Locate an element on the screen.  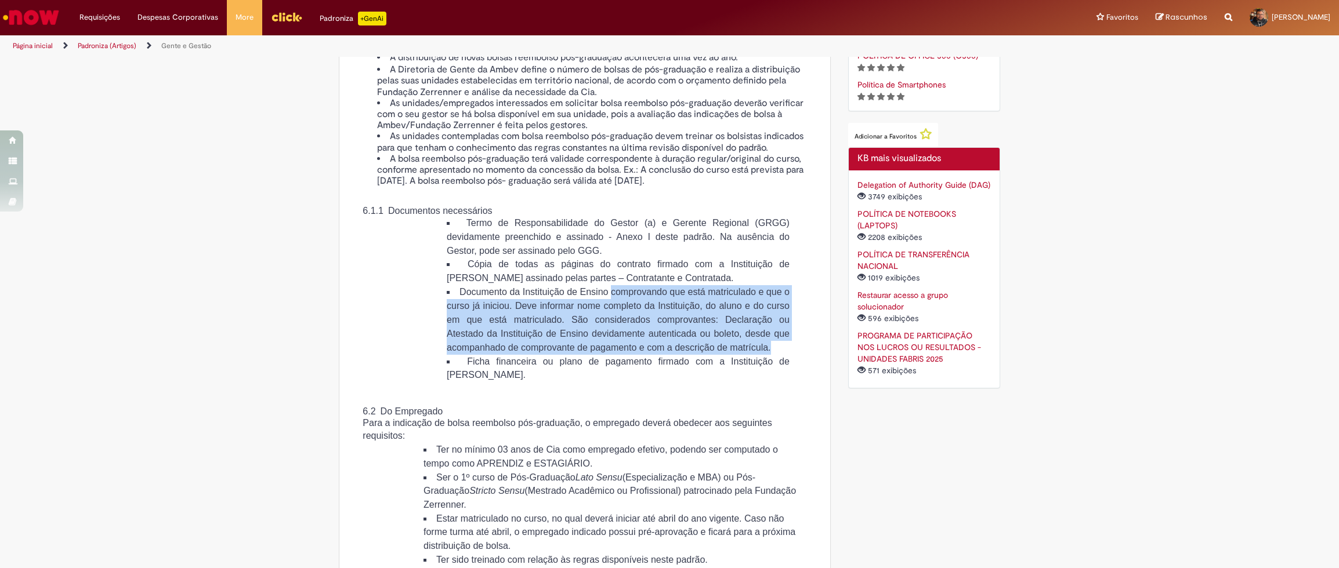
span: 1019 exibições is located at coordinates (889, 278).